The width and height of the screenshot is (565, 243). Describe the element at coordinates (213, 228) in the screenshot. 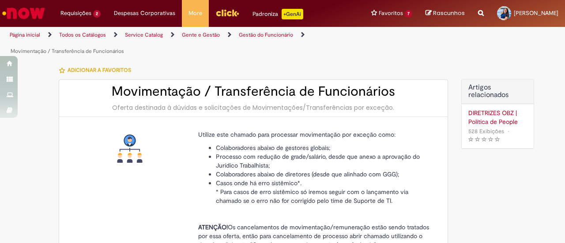

I see `strong: ATENÇÃO!` at that location.